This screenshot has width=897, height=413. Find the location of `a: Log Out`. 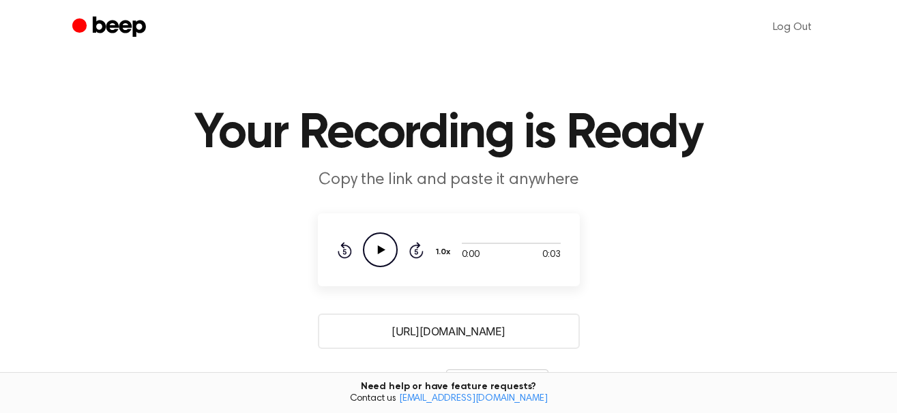

a: Log Out is located at coordinates (792, 27).